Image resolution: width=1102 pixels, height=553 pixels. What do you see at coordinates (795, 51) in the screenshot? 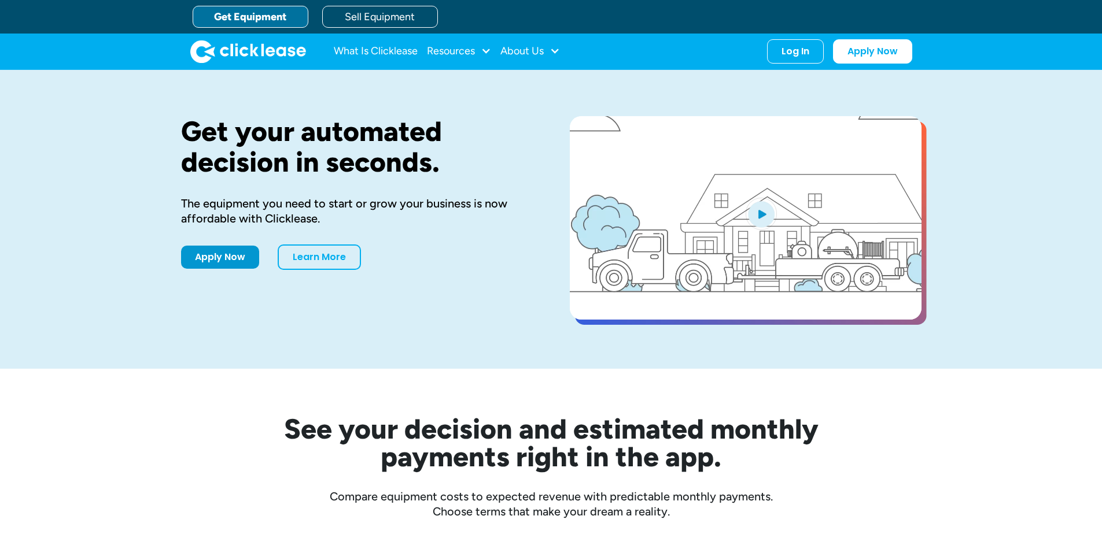
I see `div: Log In` at bounding box center [795, 51].